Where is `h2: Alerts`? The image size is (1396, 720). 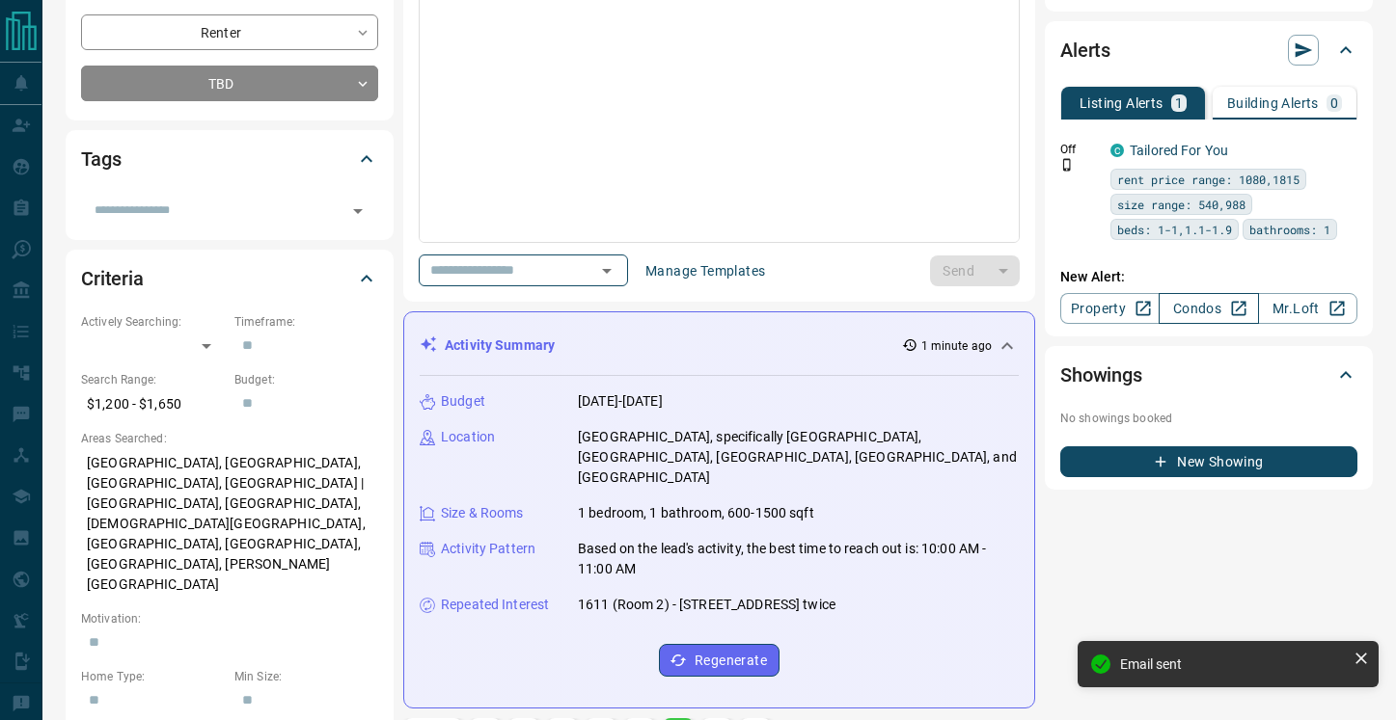 h2: Alerts is located at coordinates (1085, 50).